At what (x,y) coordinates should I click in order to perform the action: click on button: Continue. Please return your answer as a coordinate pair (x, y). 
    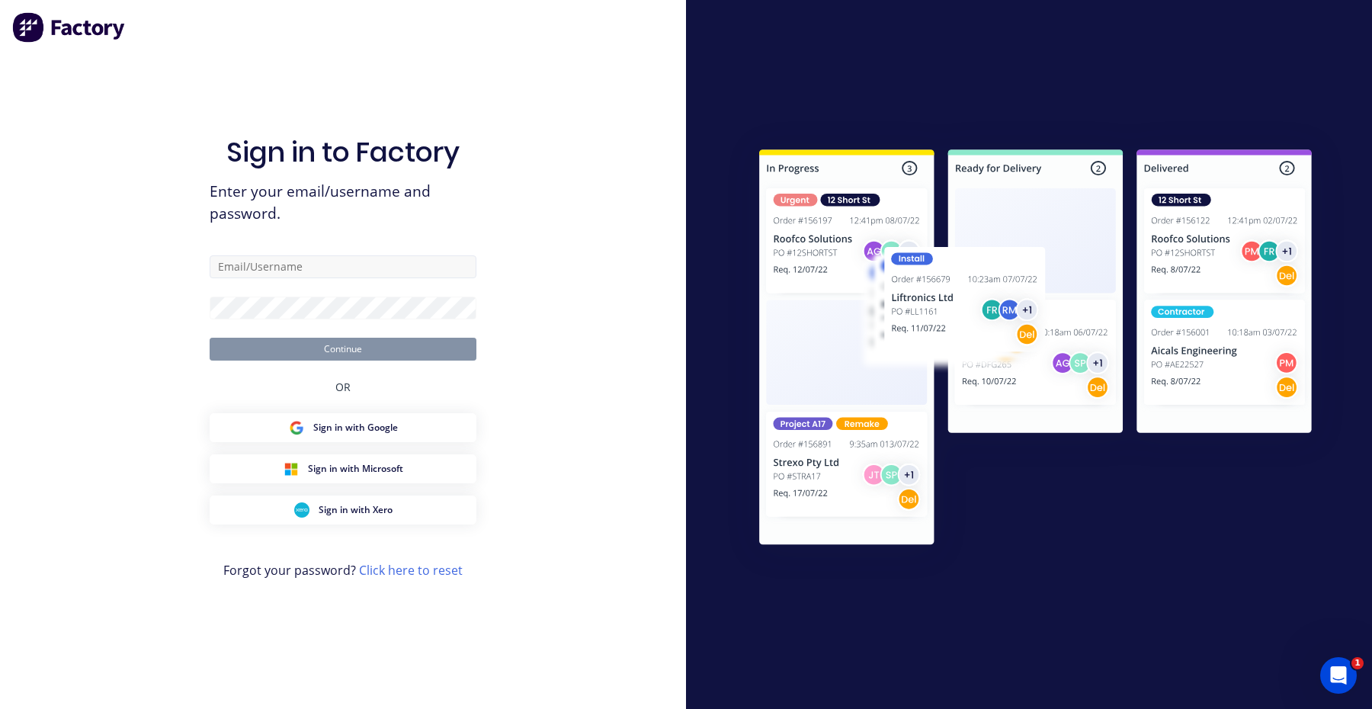
    Looking at the image, I should click on (343, 349).